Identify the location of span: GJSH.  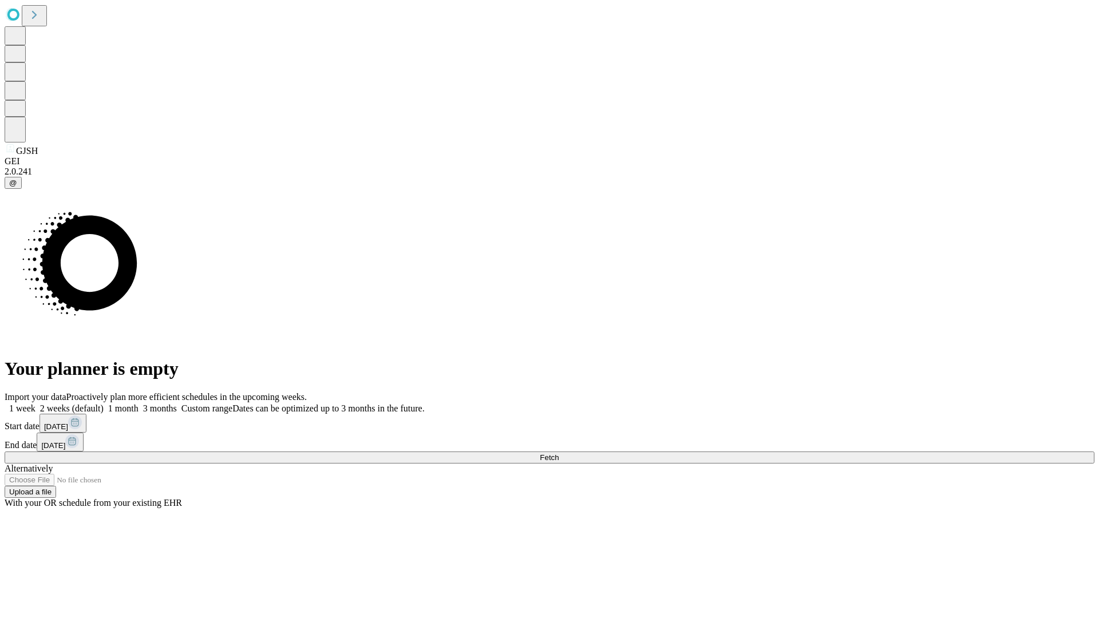
(27, 151).